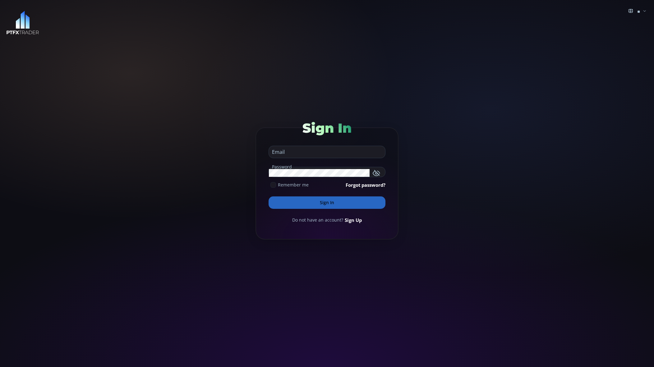  I want to click on span: Remember me, so click(293, 185).